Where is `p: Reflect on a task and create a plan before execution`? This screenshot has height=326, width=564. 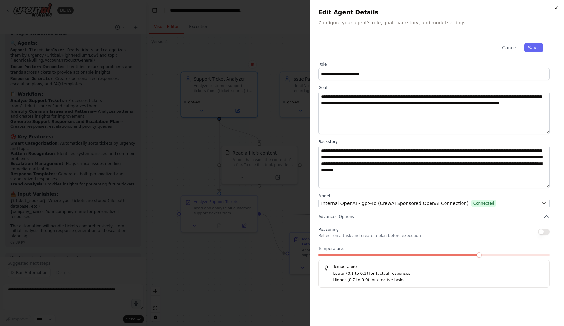 p: Reflect on a task and create a plan before execution is located at coordinates (369, 236).